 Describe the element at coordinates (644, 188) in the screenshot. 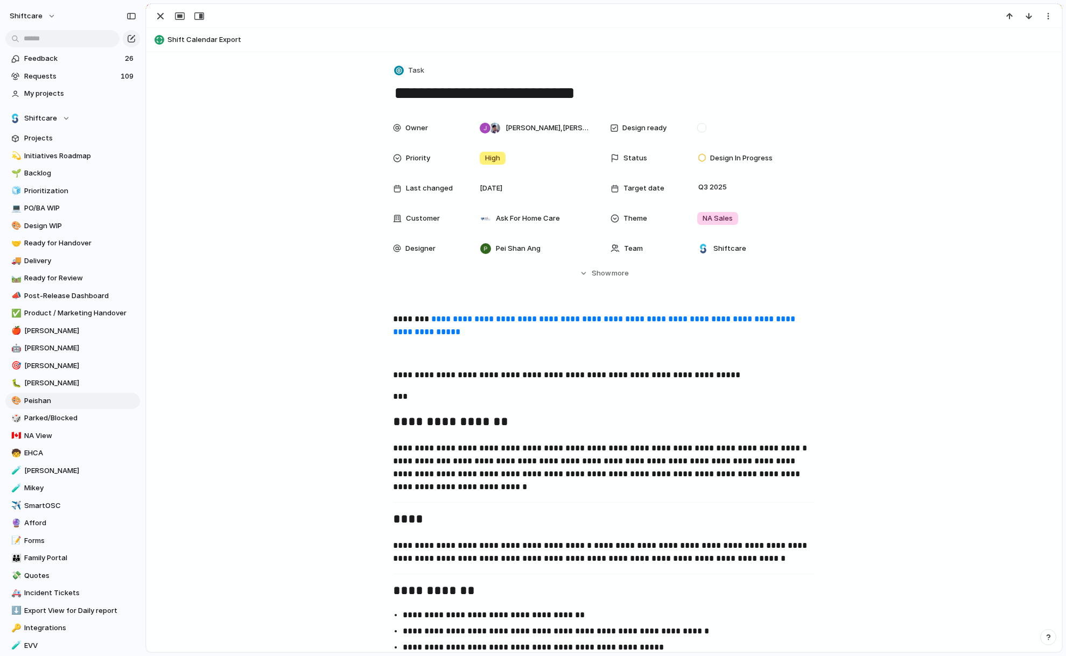

I see `span: Target date` at that location.